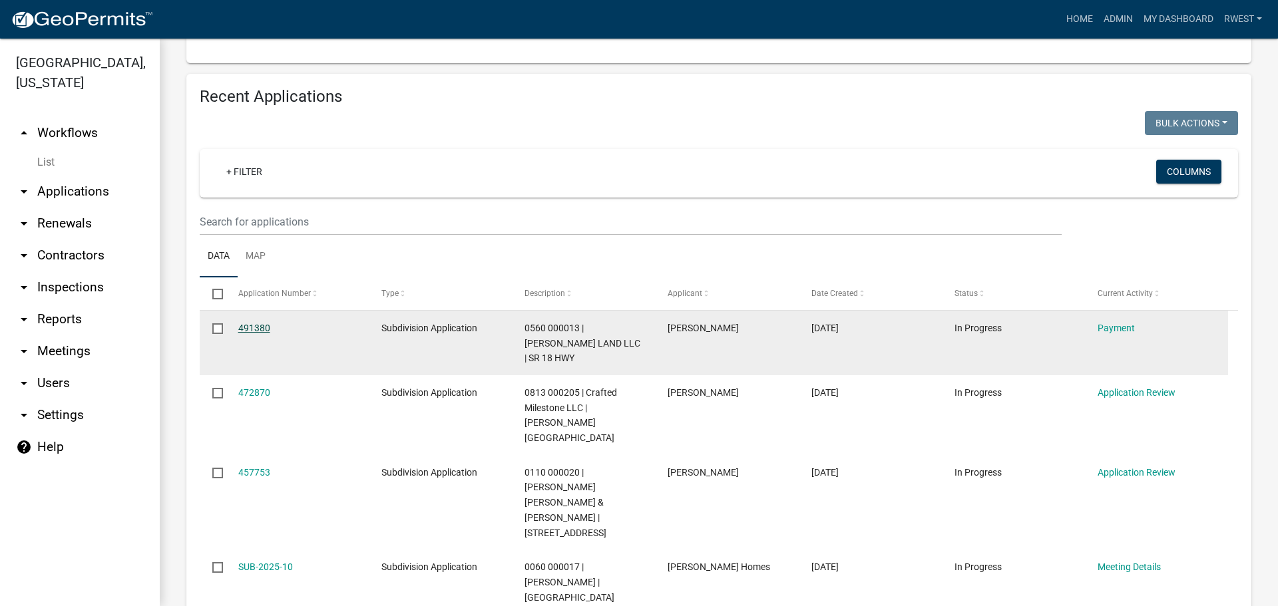 The width and height of the screenshot is (1278, 606). Describe the element at coordinates (825, 567) in the screenshot. I see `span: 04/07/2025` at that location.